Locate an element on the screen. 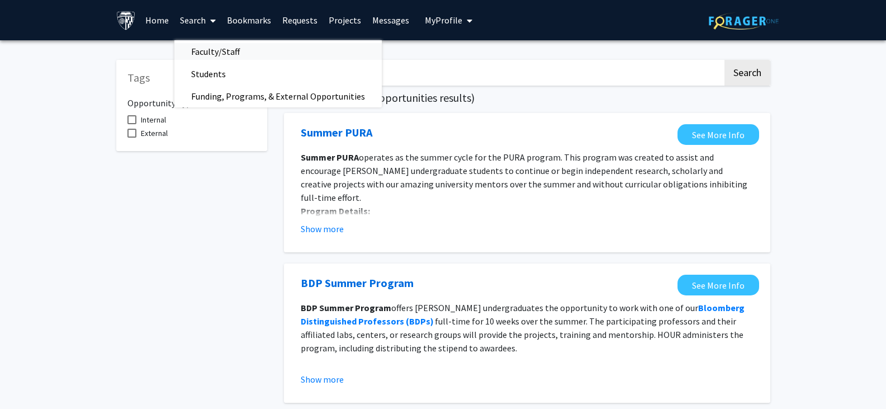 The image size is (886, 409). span: External is located at coordinates (154, 133).